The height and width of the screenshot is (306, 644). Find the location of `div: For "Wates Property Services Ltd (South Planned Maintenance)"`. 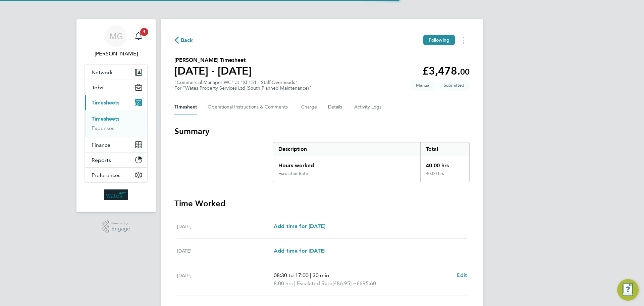

div: For "Wates Property Services Ltd (South Planned Maintenance)" is located at coordinates (243, 88).